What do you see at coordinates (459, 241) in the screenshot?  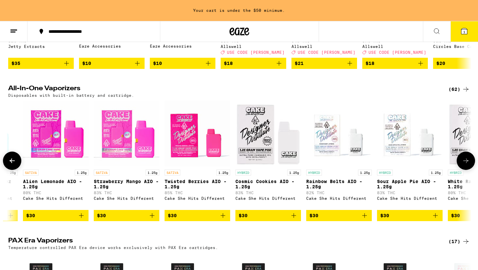 I see `a: (17)` at bounding box center [459, 241].